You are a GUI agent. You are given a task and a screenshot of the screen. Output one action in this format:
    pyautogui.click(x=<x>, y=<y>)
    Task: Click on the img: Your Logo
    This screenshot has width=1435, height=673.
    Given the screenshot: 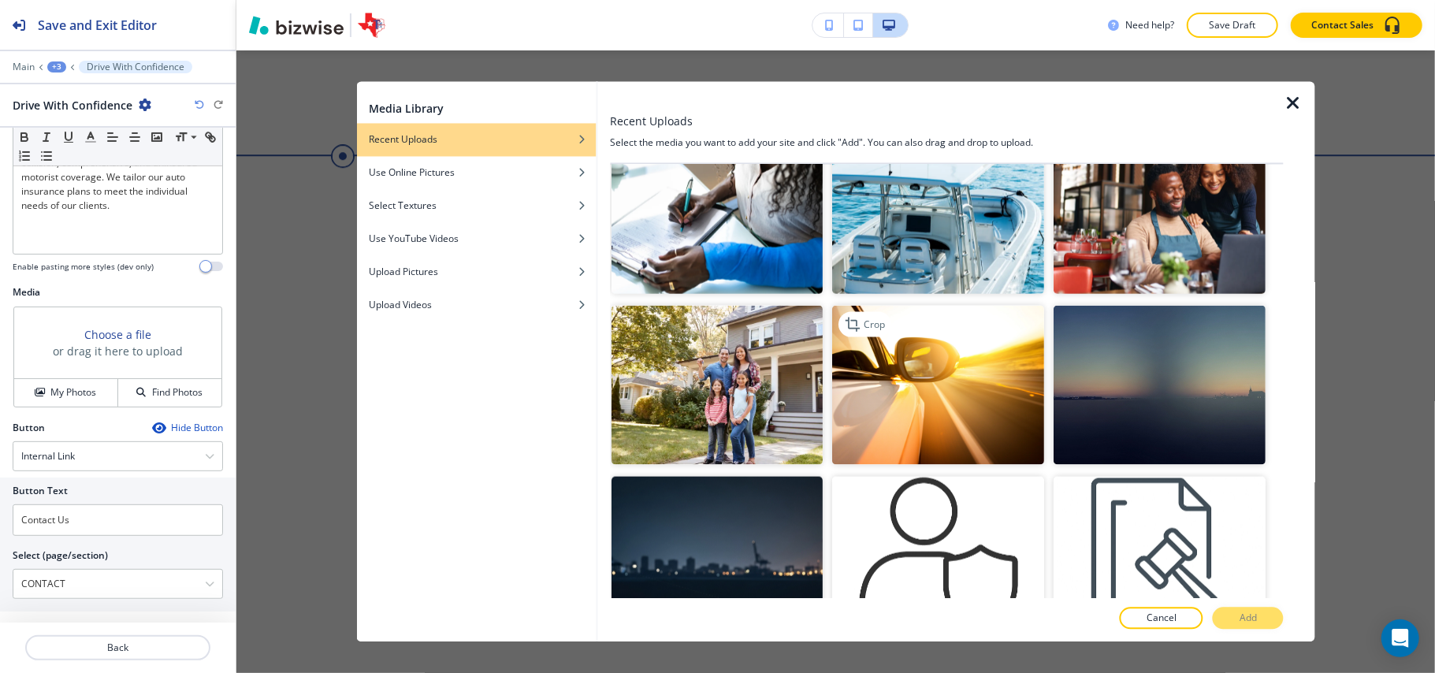 What is the action you would take?
    pyautogui.click(x=371, y=25)
    